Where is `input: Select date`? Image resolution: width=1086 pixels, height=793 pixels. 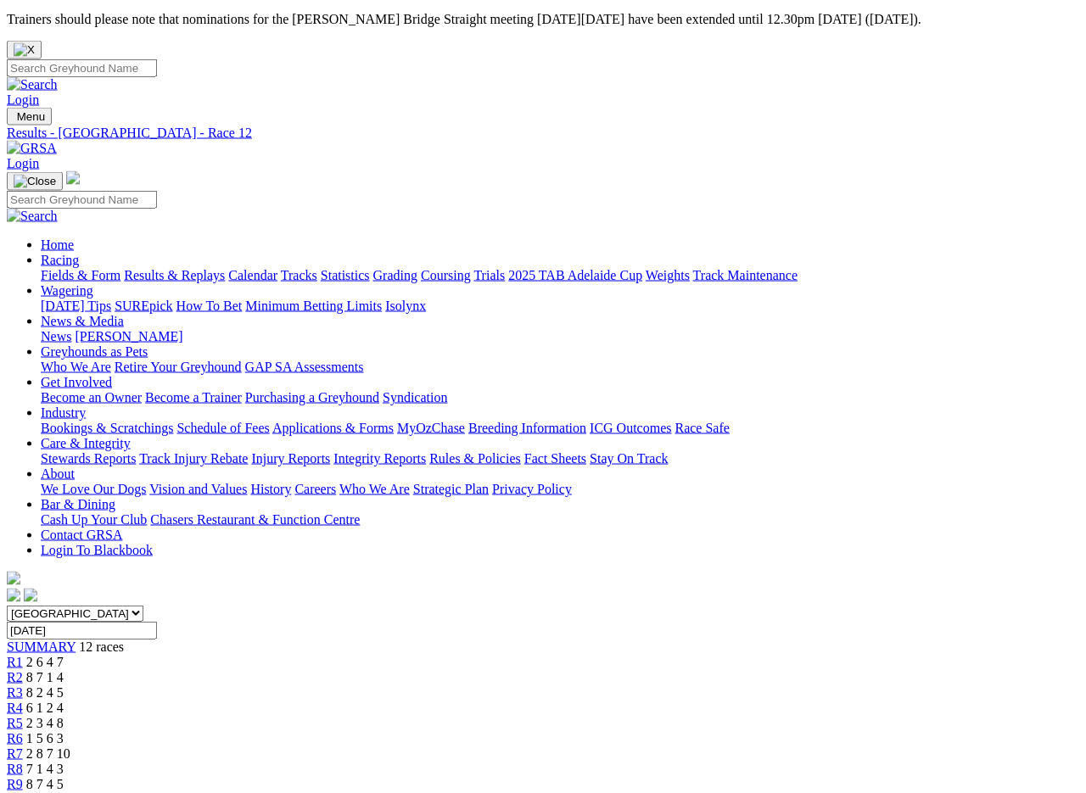 input: Select date is located at coordinates (81, 630).